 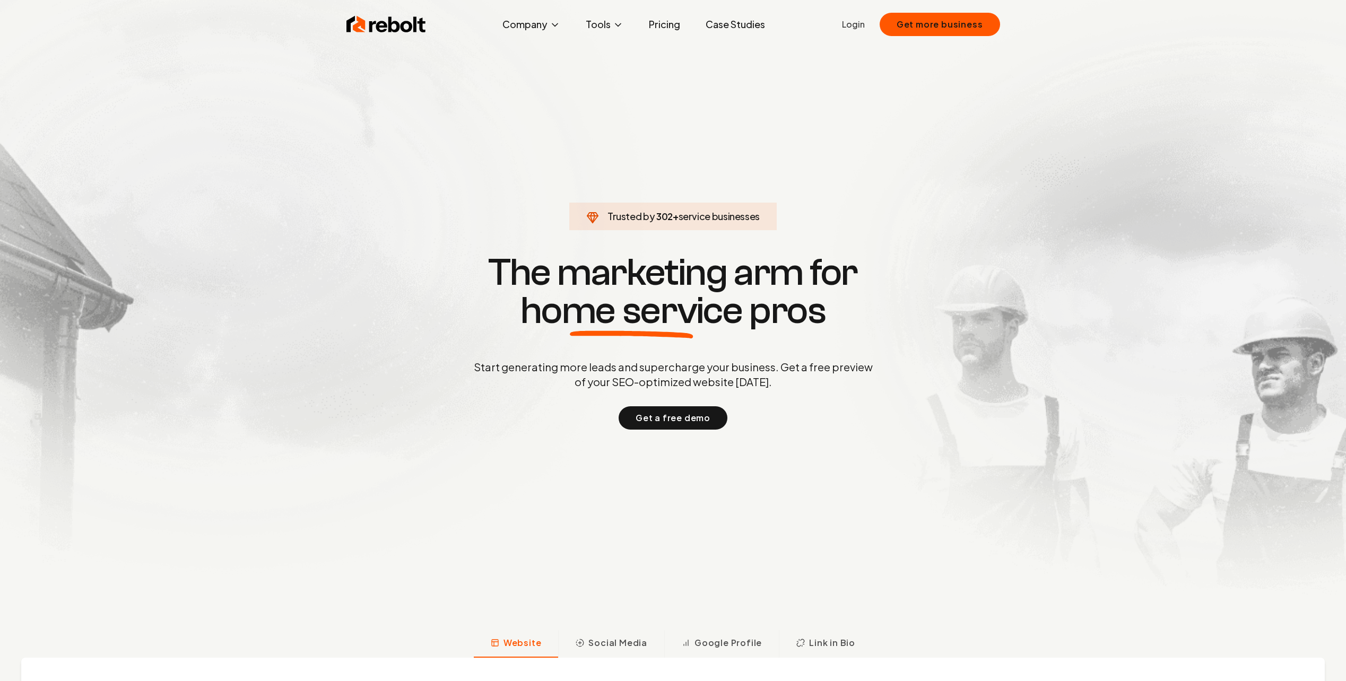 I want to click on button: Get a free demo, so click(x=673, y=418).